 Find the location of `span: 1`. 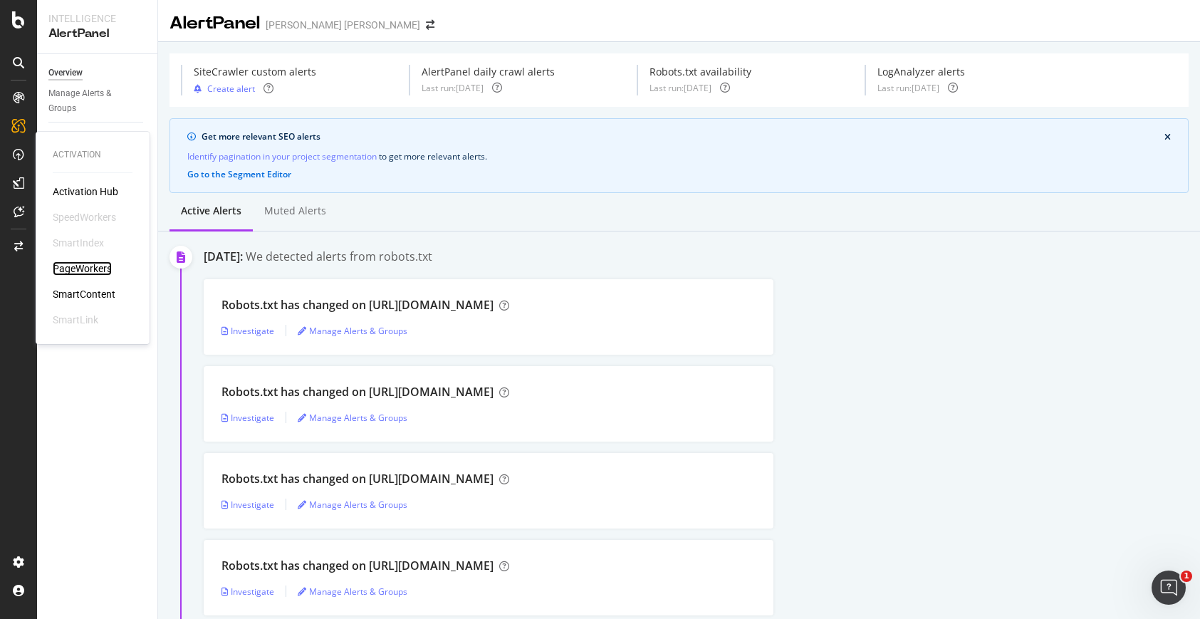

span: 1 is located at coordinates (1186, 576).